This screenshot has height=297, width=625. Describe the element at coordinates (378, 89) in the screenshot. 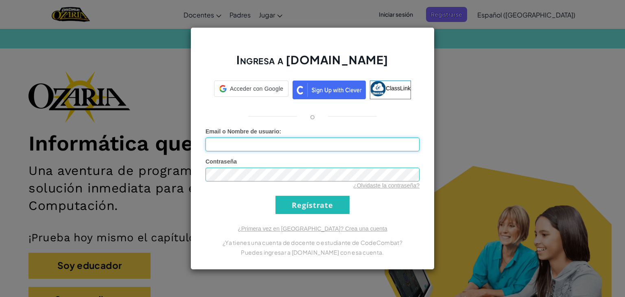

I see `img: classlink-logo-small.png` at that location.